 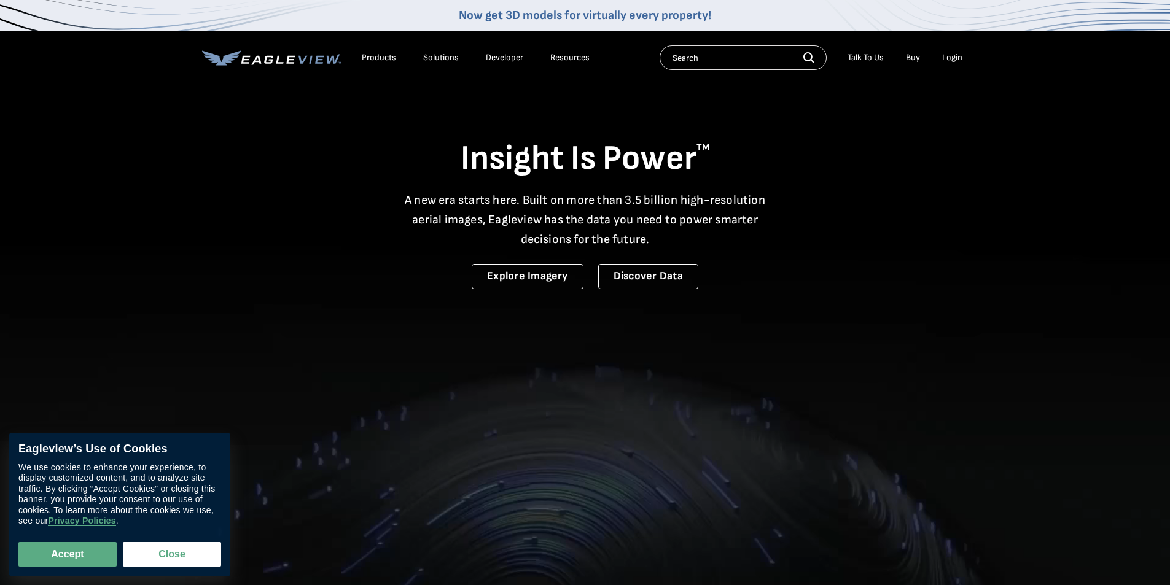 What do you see at coordinates (120, 494) in the screenshot?
I see `div: We use cookies to enhance your experience, to display customized content, and to analyze site tra...` at bounding box center [120, 494].